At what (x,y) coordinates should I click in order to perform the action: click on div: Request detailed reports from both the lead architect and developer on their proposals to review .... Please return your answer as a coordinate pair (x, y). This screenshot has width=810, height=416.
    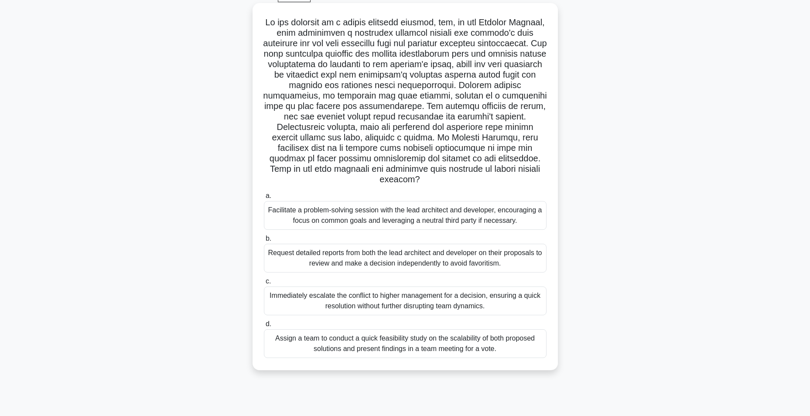
    Looking at the image, I should click on (405, 258).